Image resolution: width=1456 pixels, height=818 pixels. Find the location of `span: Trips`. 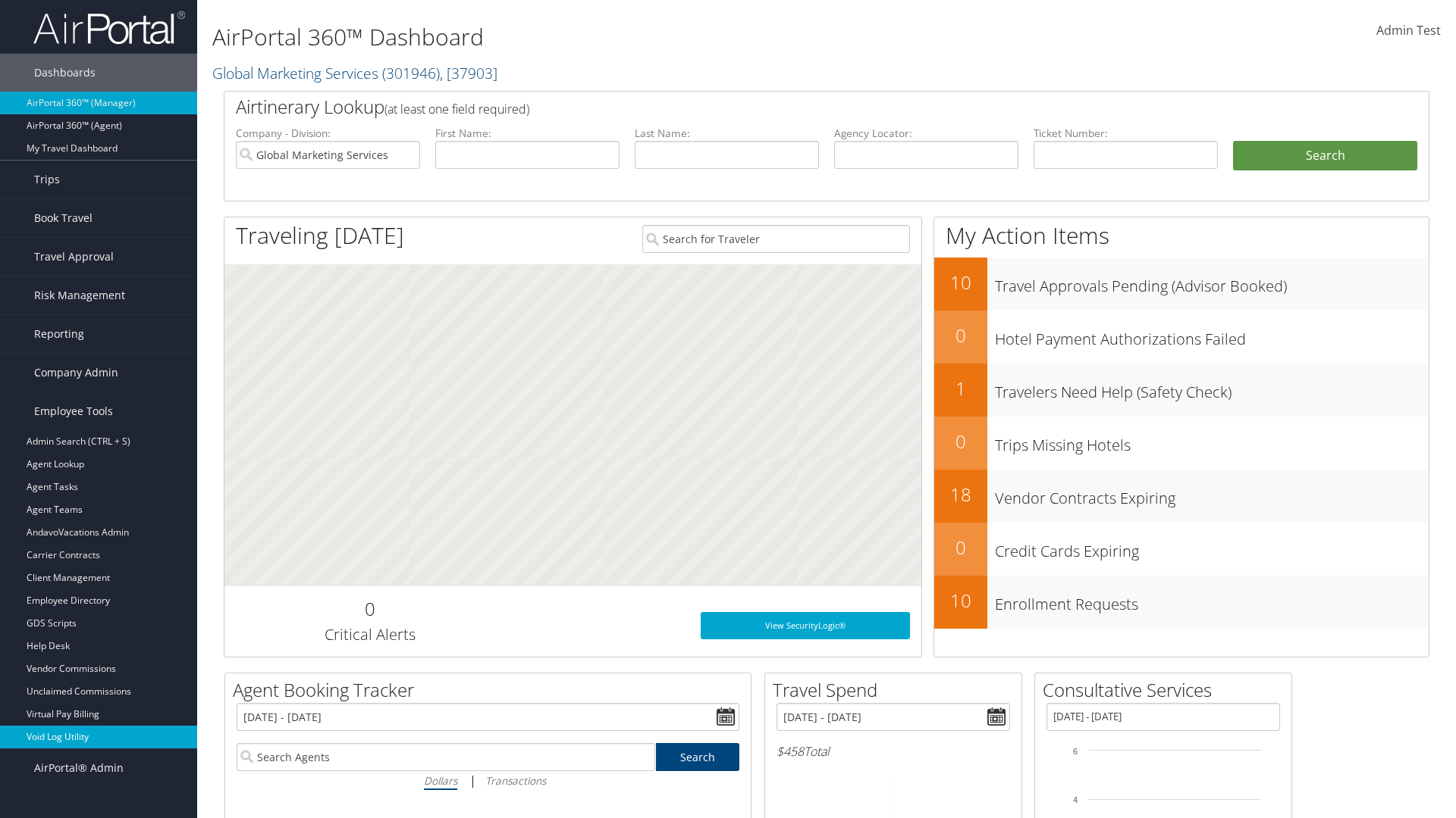

span: Trips is located at coordinates (47, 180).